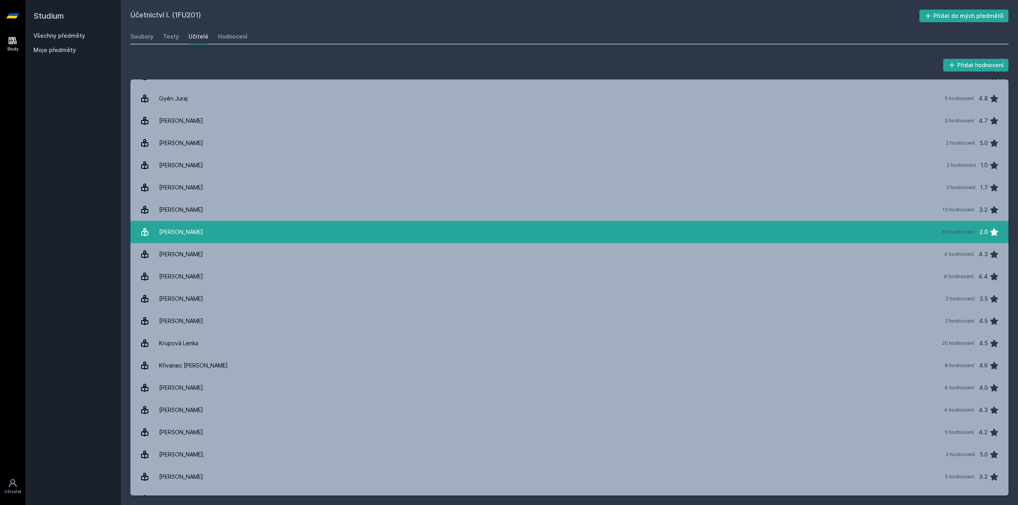 The height and width of the screenshot is (505, 1018). I want to click on div: 4.8, so click(983, 99).